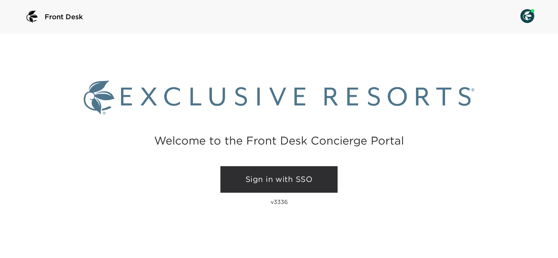 This screenshot has width=558, height=258. What do you see at coordinates (279, 201) in the screenshot?
I see `p: v3336` at bounding box center [279, 201].